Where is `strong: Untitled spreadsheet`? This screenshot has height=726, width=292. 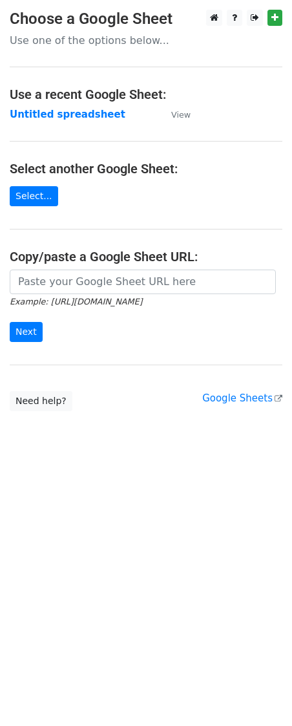 strong: Untitled spreadsheet is located at coordinates (67, 114).